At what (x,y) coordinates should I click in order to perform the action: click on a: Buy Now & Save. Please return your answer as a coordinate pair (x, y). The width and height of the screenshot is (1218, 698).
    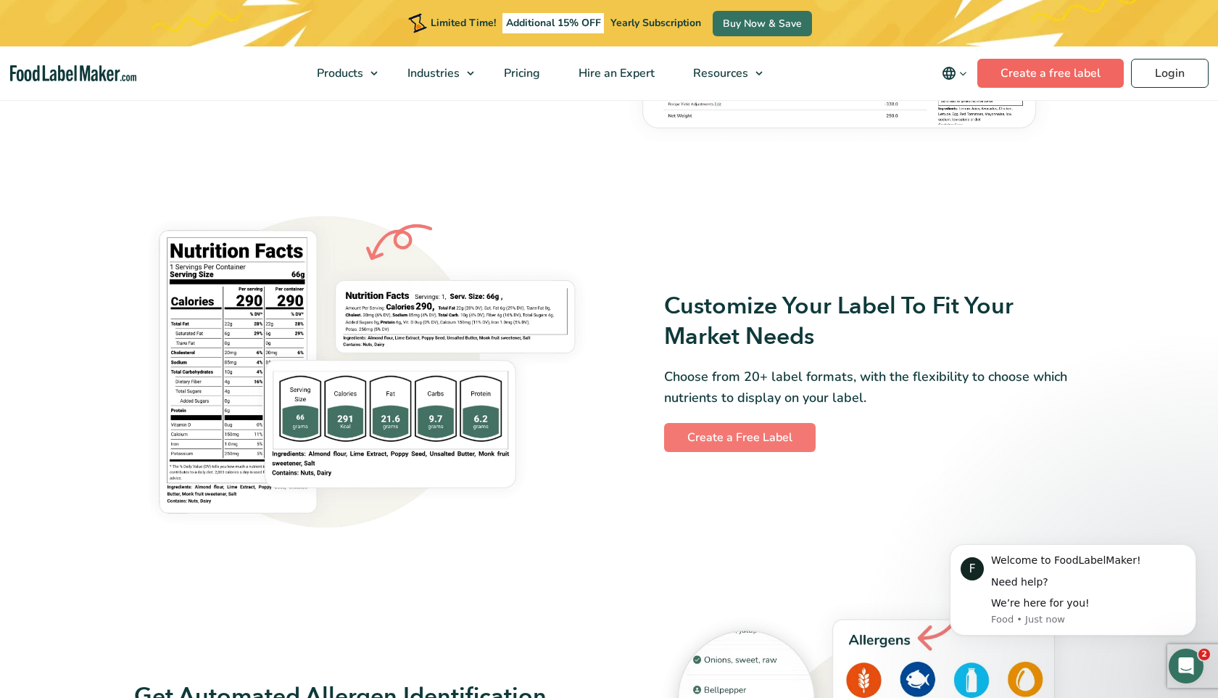
    Looking at the image, I should click on (762, 23).